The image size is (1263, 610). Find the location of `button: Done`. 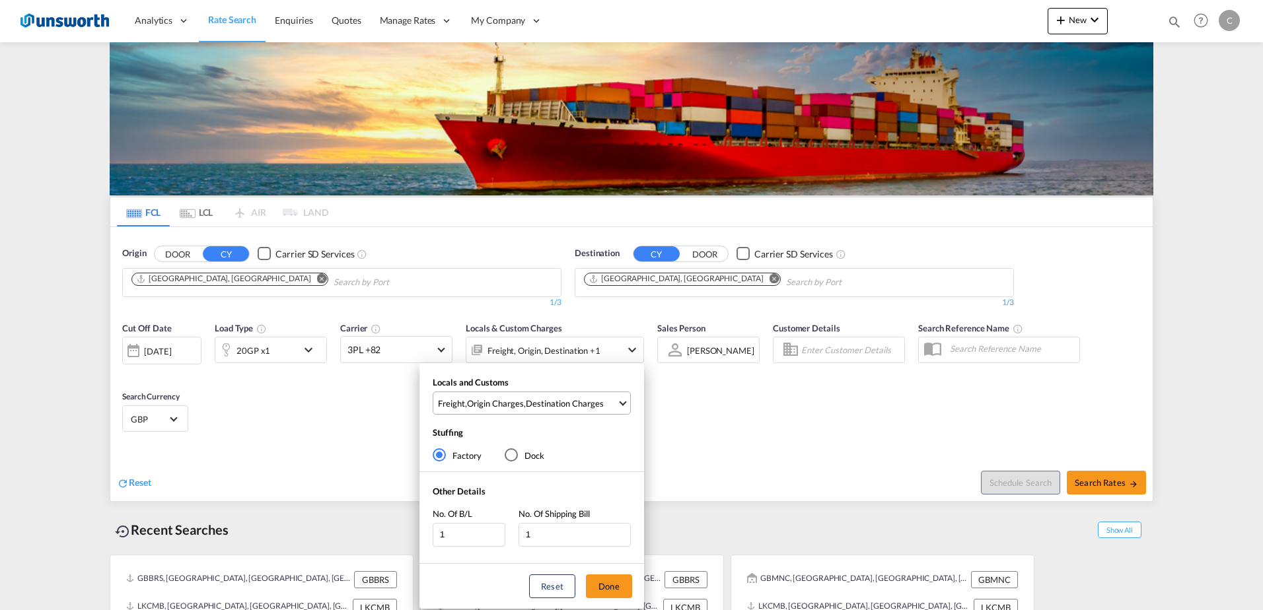

button: Done is located at coordinates (609, 586).